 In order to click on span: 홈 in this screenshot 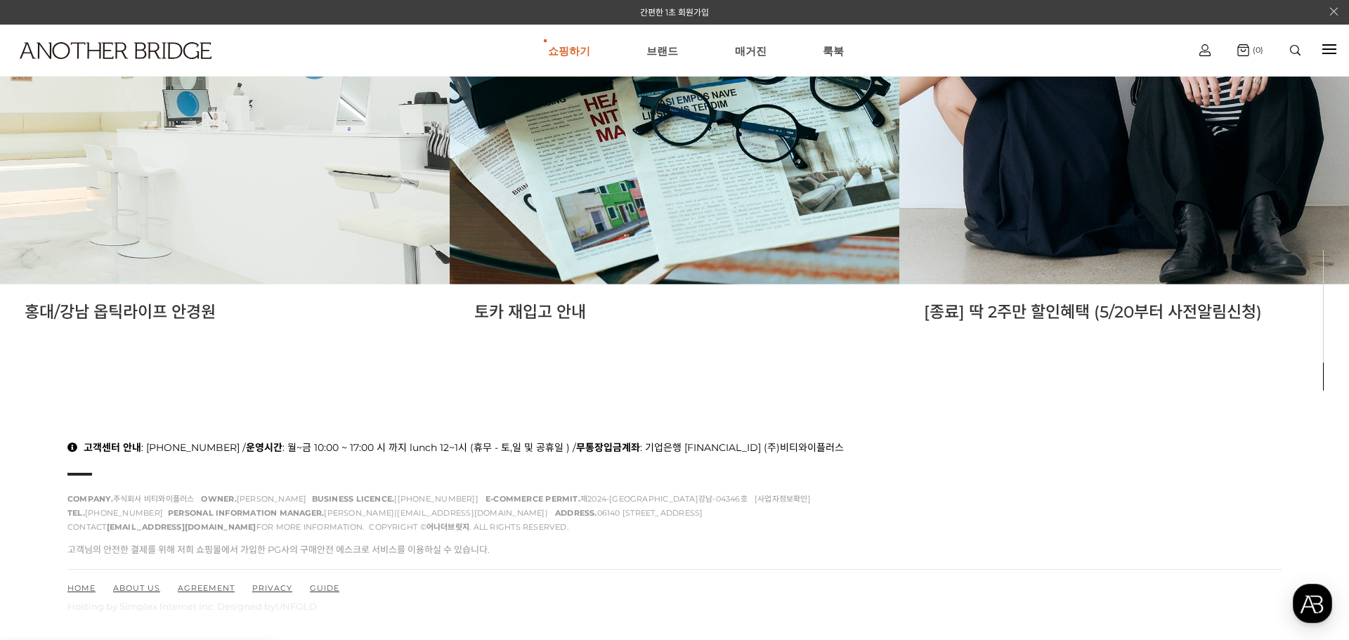, I will do `click(48, 472)`.